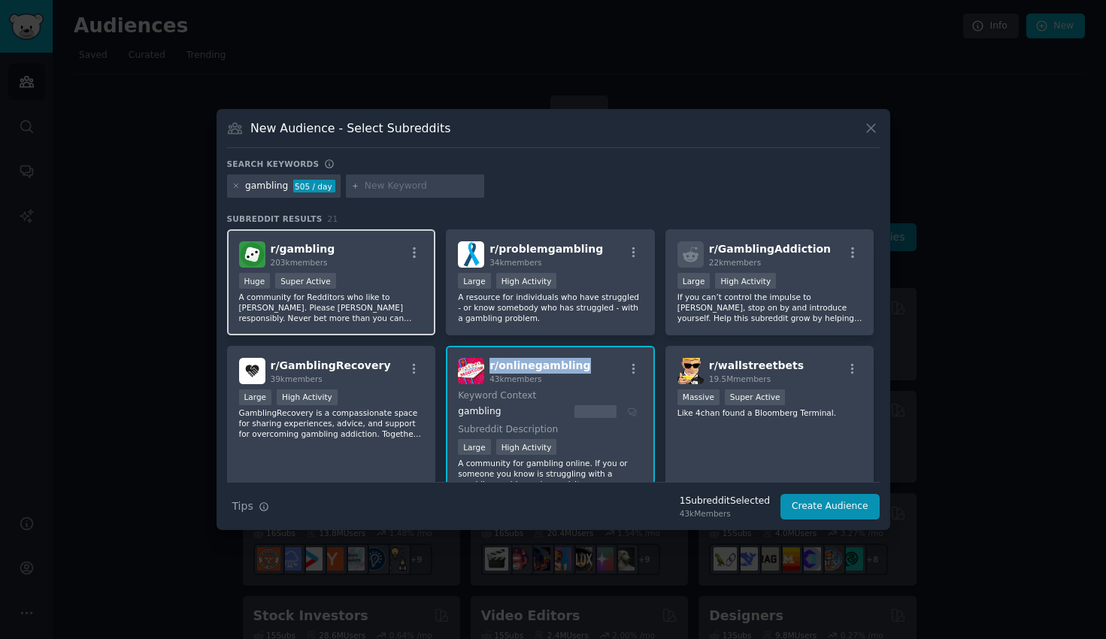 The image size is (1106, 639). I want to click on p: Like 4chan found a Bloomberg Terminal., so click(770, 413).